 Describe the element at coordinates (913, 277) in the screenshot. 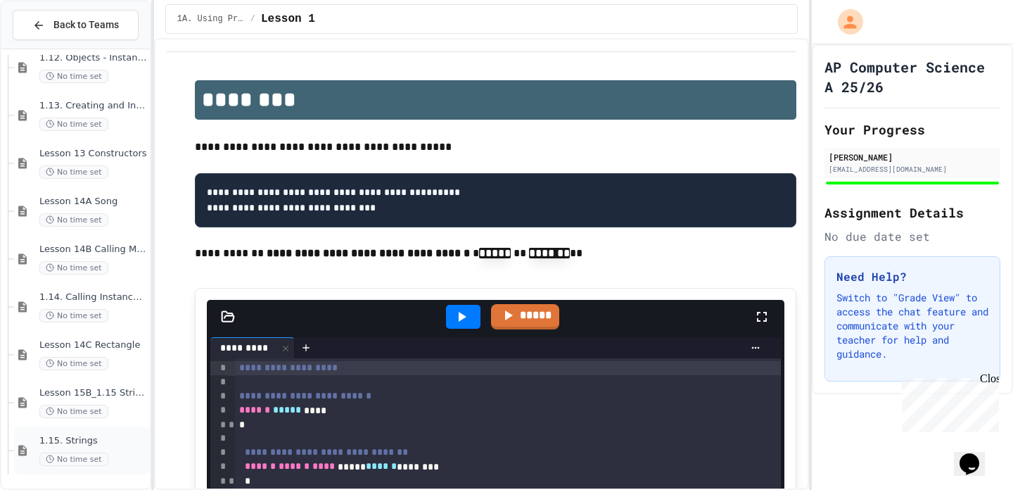

I see `h3: Need Help?` at that location.